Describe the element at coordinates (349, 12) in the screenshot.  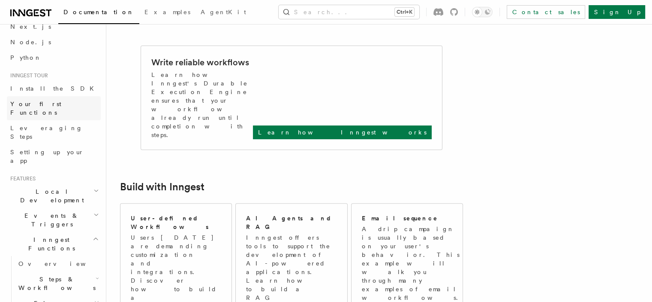
I see `button: Search...Ctrl+K` at that location.